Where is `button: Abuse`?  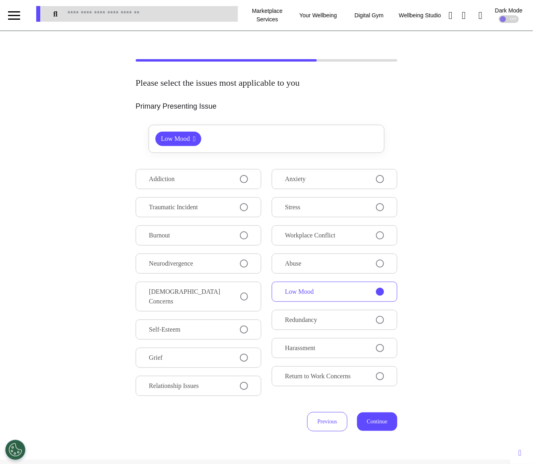
button: Abuse is located at coordinates (335, 264).